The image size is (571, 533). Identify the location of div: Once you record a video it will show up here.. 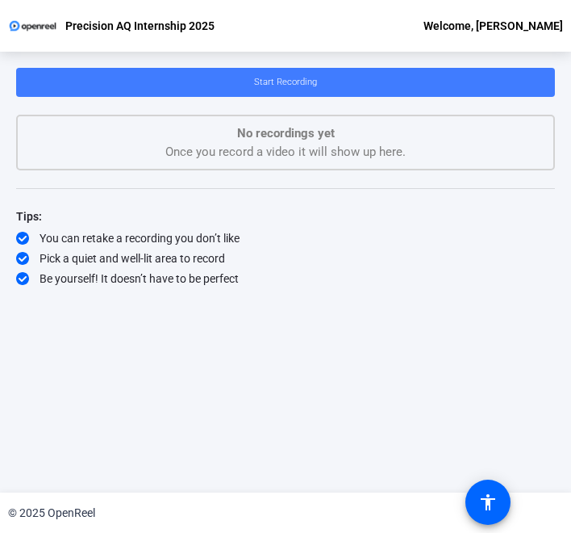
(286, 142).